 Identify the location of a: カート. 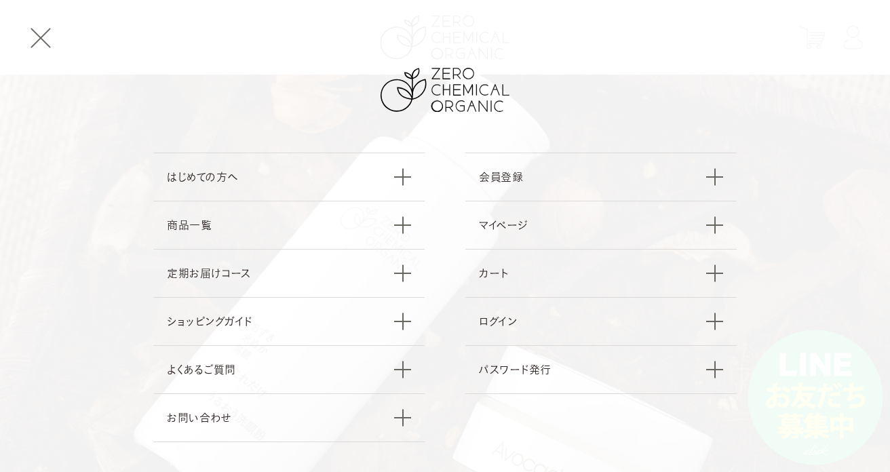
(601, 273).